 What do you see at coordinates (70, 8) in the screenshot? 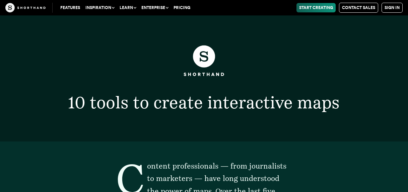
I see `a: Features` at bounding box center [70, 8].